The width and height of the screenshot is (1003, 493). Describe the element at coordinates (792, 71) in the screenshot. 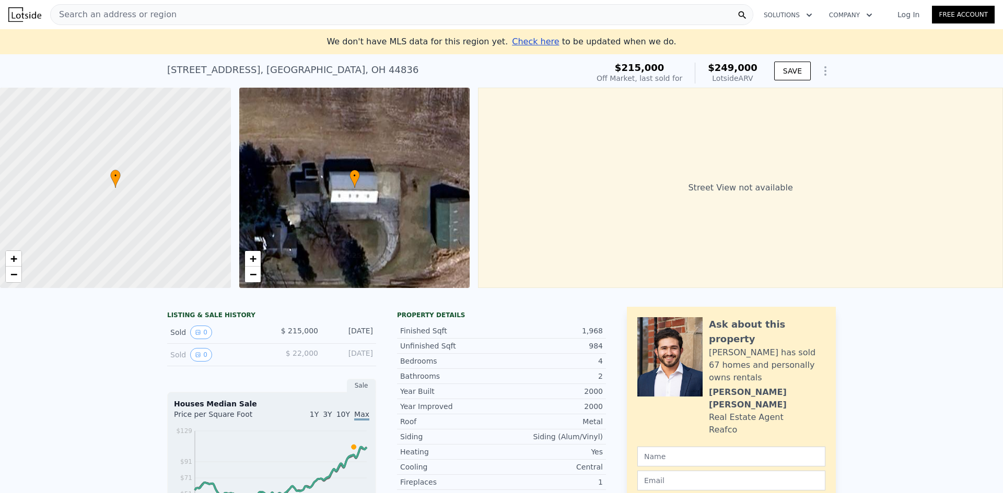

I see `button: SAVE` at that location.